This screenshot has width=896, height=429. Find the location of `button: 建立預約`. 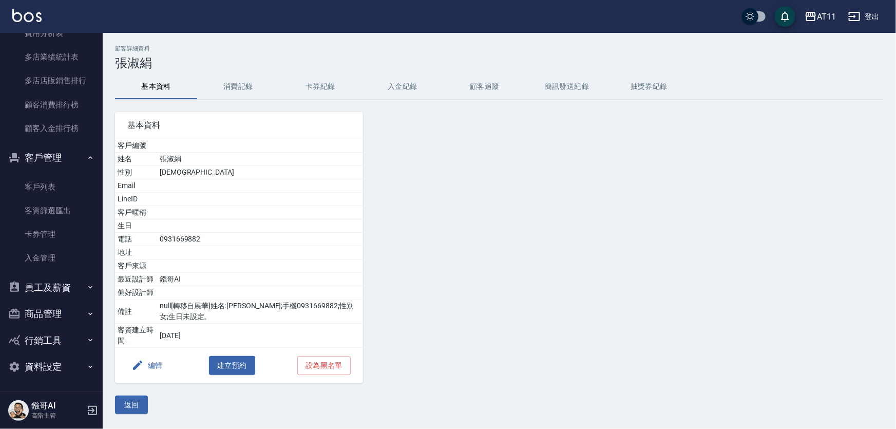

button: 建立預約 is located at coordinates (232, 365).